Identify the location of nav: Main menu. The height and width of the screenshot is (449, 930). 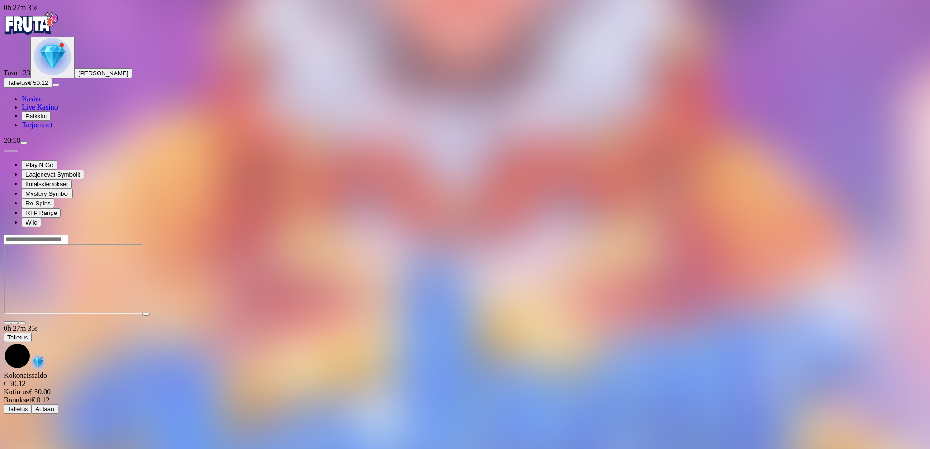
(465, 112).